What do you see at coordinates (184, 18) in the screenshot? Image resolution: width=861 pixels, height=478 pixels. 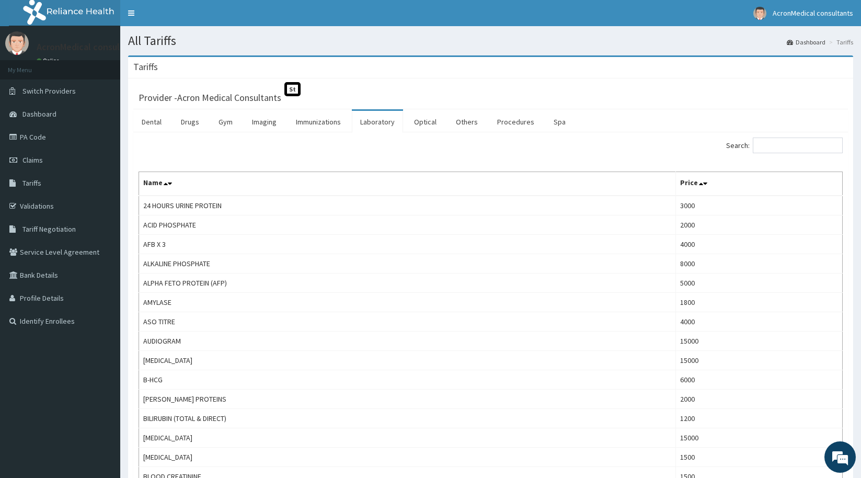 I see `div: Minimize live chat window` at bounding box center [184, 18].